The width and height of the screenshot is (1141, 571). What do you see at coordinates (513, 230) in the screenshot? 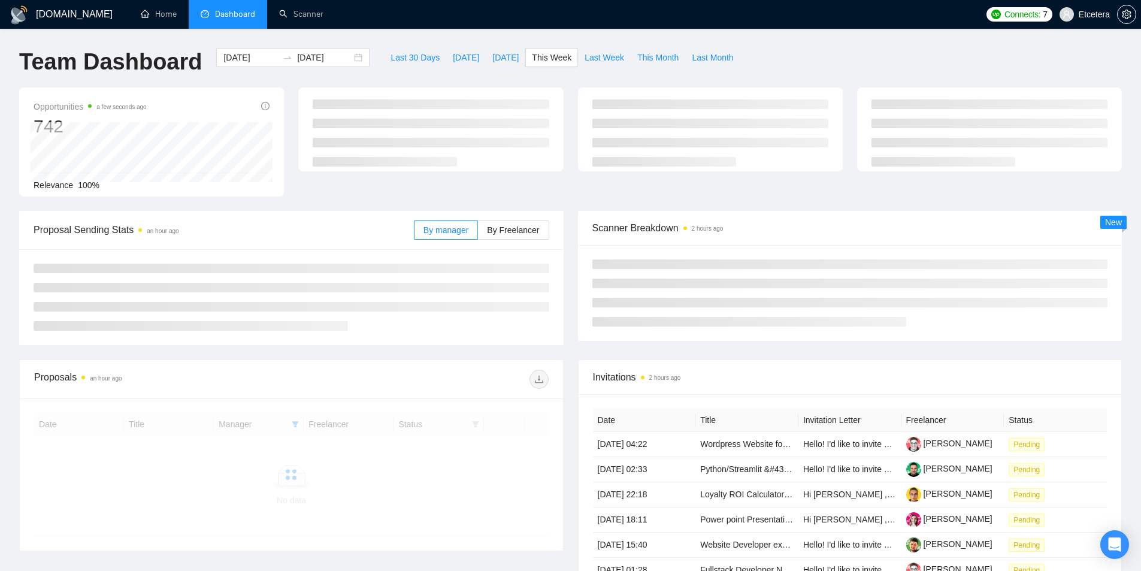
I see `span: By Freelancer` at bounding box center [513, 230].